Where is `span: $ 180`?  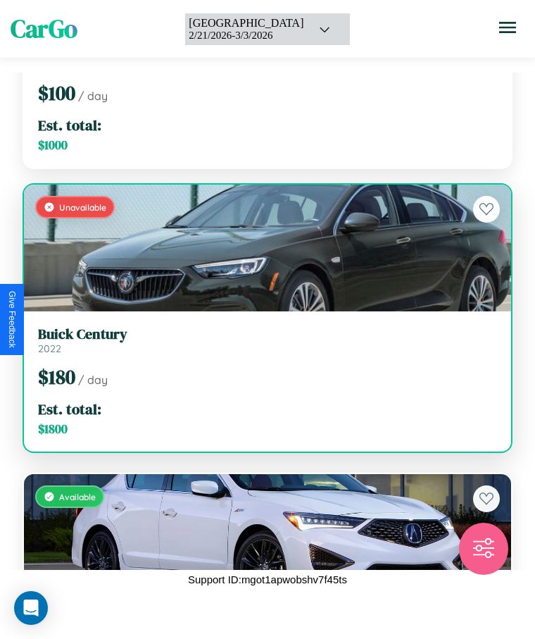 span: $ 180 is located at coordinates (56, 377).